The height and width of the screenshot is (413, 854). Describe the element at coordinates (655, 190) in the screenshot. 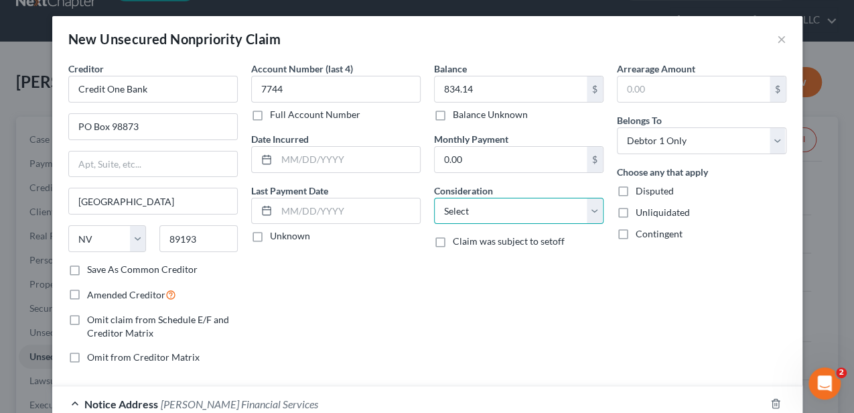

I see `span: Disputed` at that location.